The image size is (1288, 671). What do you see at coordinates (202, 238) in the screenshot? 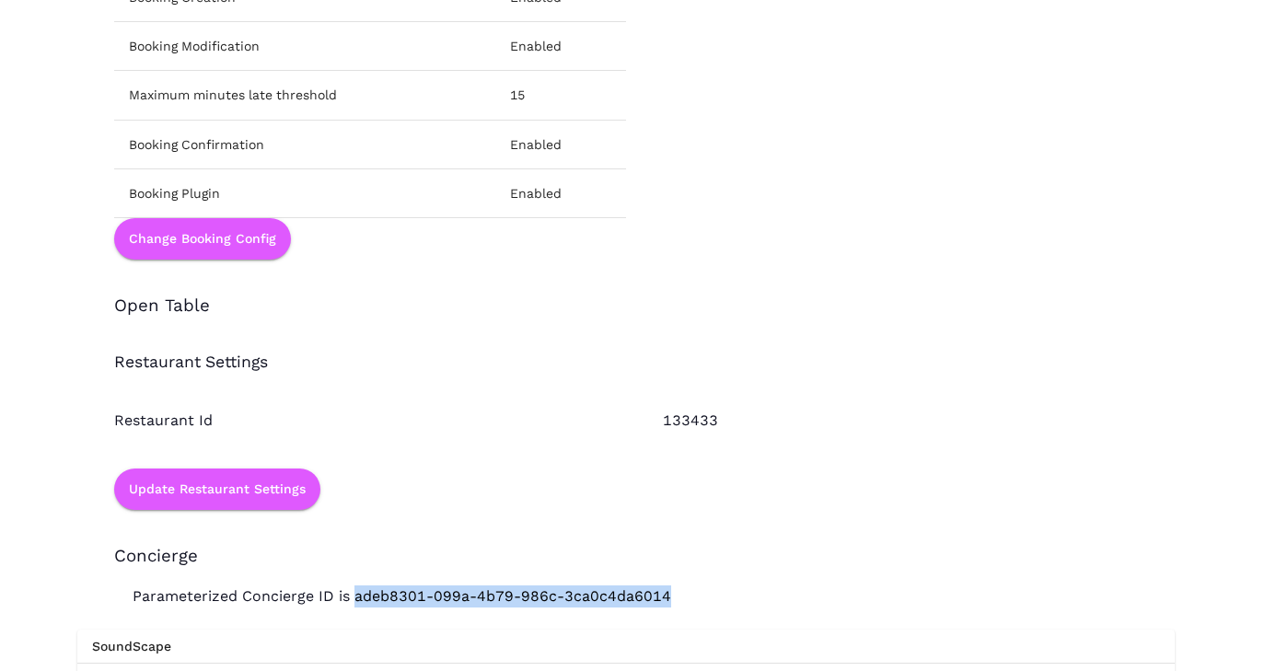
I see `button: Change Booking Config` at bounding box center [202, 238].